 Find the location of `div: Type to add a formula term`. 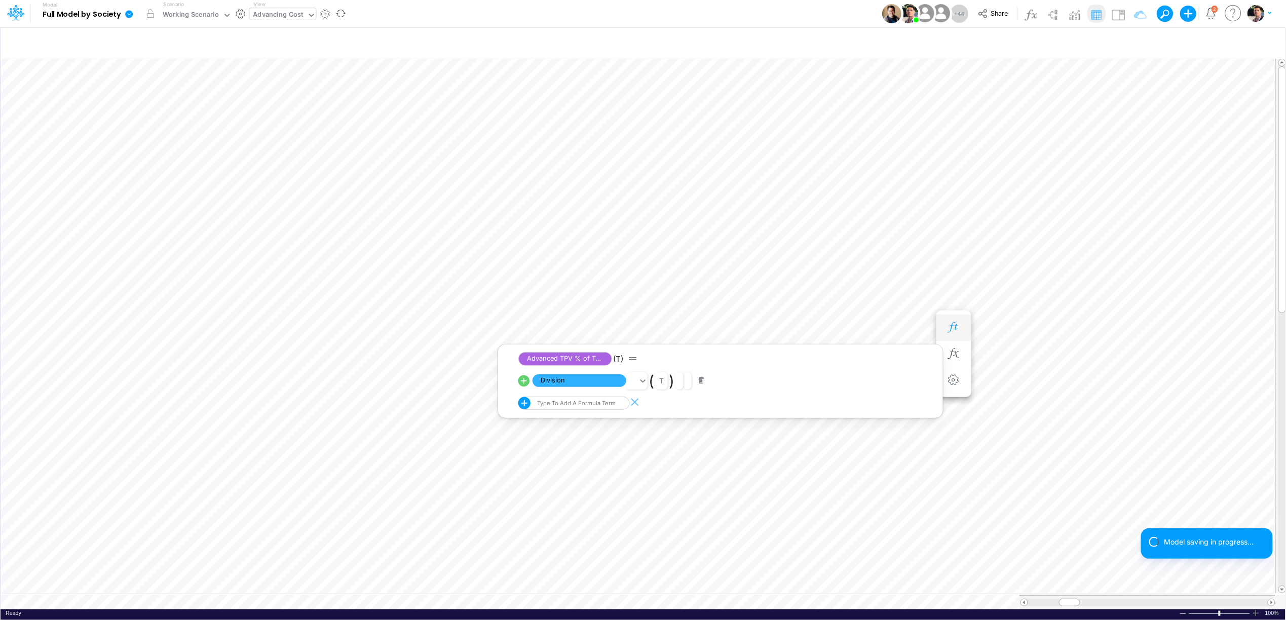

div: Type to add a formula term is located at coordinates (575, 403).